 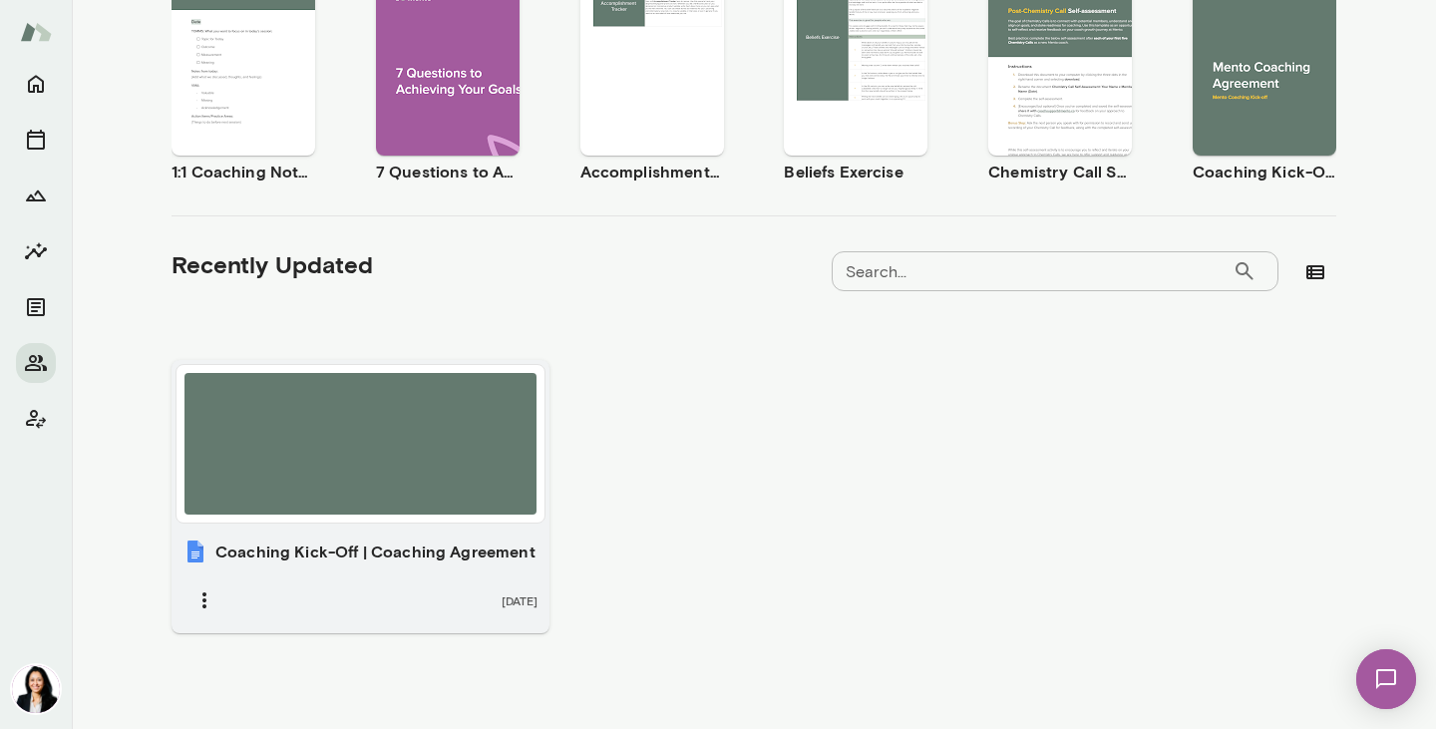 What do you see at coordinates (36, 419) in the screenshot?
I see `button: Client app` at bounding box center [36, 419].